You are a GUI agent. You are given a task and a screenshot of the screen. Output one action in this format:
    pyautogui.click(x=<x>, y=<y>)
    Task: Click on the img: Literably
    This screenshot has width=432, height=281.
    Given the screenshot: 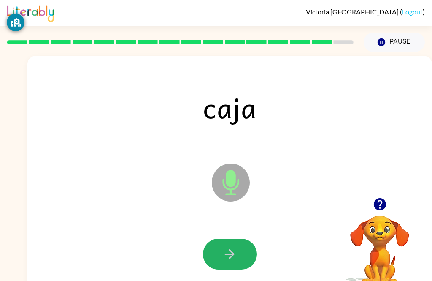 What is the action you would take?
    pyautogui.click(x=30, y=13)
    